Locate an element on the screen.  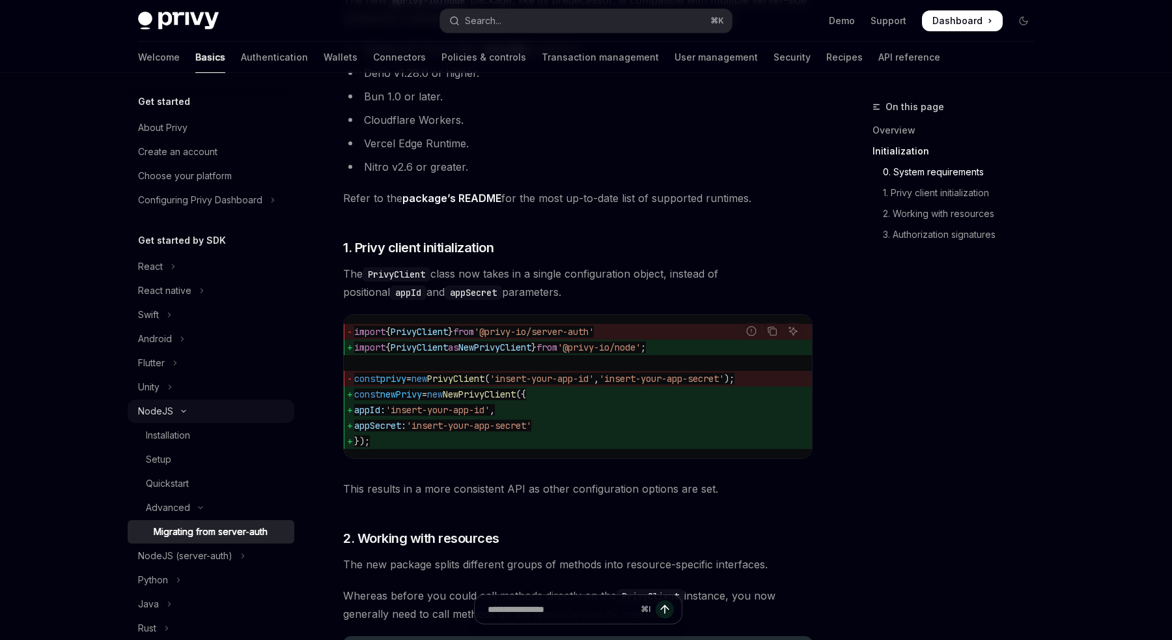
span: newPrivy is located at coordinates (401, 394).